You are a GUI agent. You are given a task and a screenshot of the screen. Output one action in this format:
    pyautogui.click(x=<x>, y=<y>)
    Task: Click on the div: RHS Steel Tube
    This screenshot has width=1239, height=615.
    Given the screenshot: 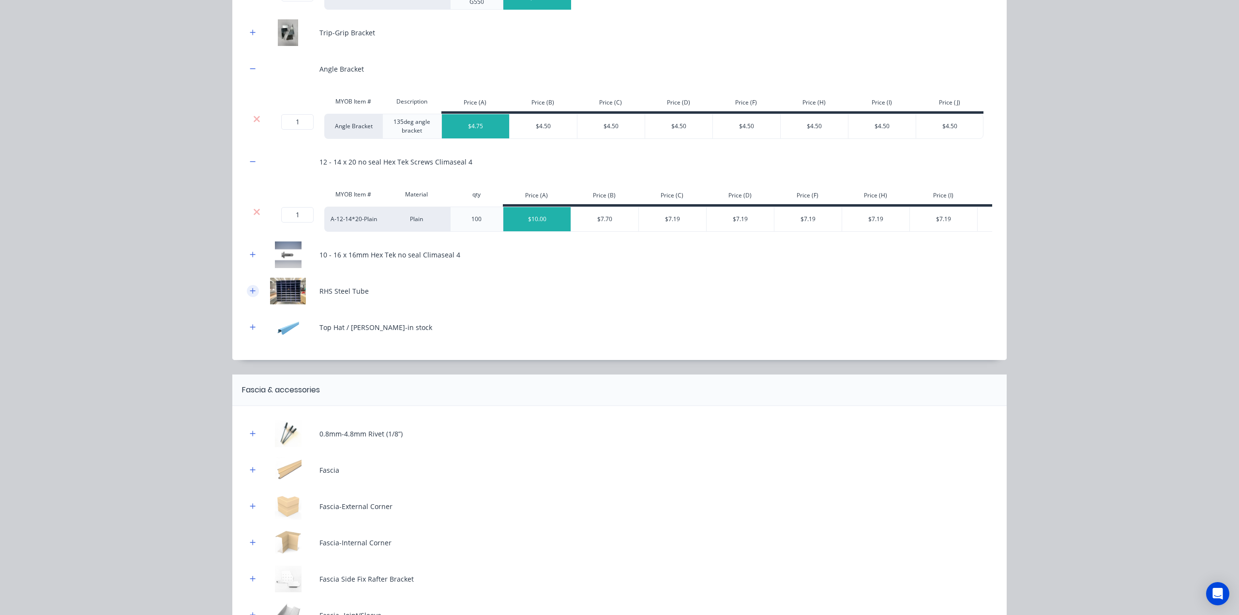 What is the action you would take?
    pyautogui.click(x=344, y=291)
    